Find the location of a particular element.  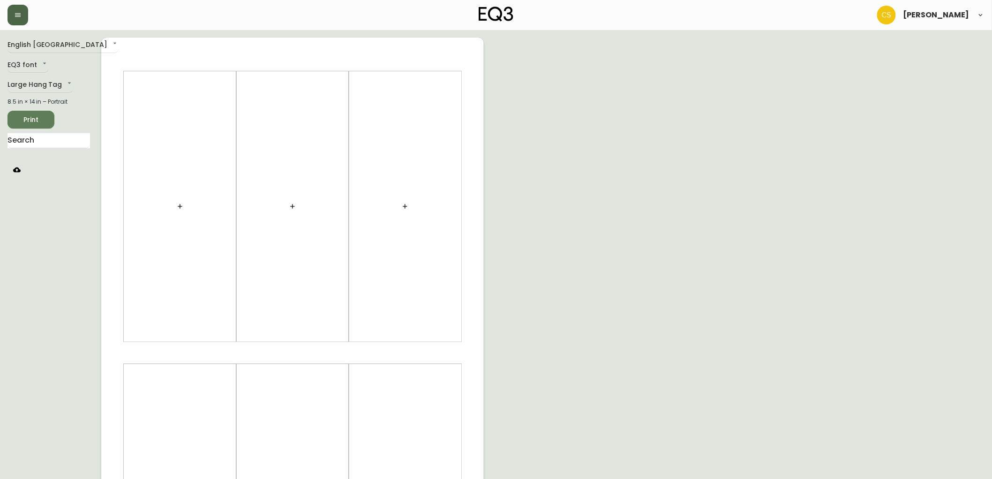

img: 996bfd46d64b78802a67b62ffe4c27a2 is located at coordinates (886, 15).